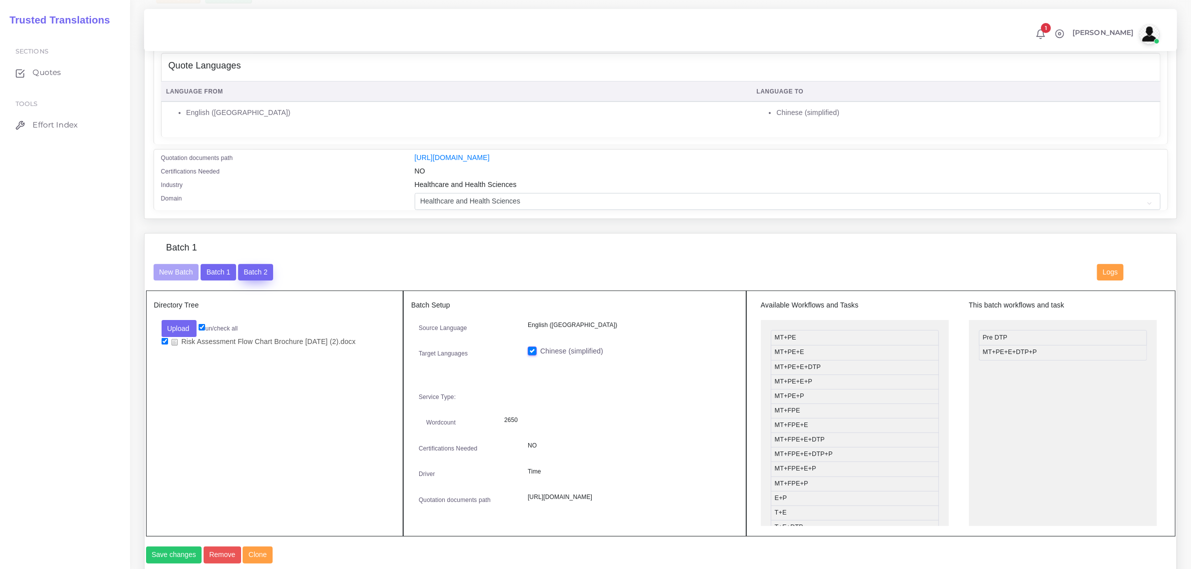 The image size is (1191, 569). I want to click on a: Effort Index, so click(65, 125).